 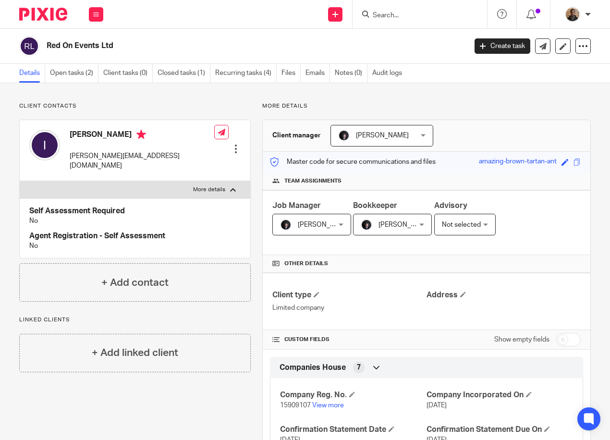 I want to click on h4: CUSTOM FIELDS, so click(x=349, y=339).